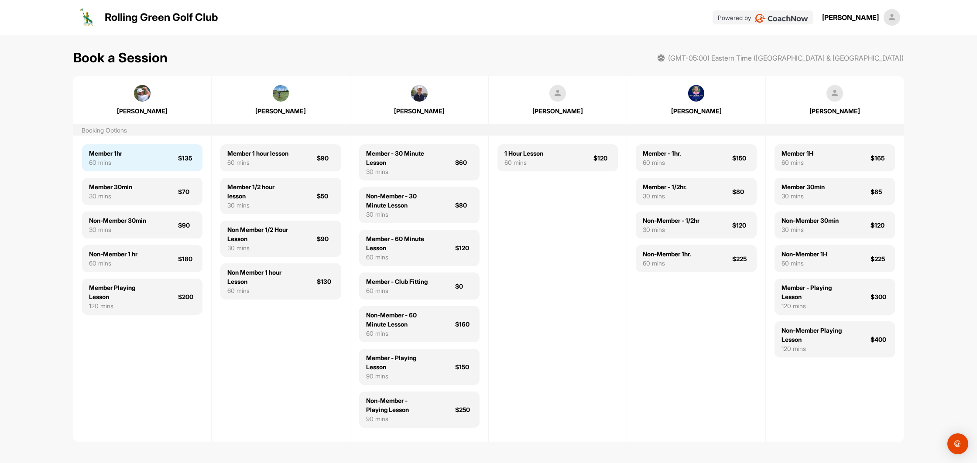  What do you see at coordinates (662, 153) in the screenshot?
I see `div: Member - 1hr.` at bounding box center [662, 153].